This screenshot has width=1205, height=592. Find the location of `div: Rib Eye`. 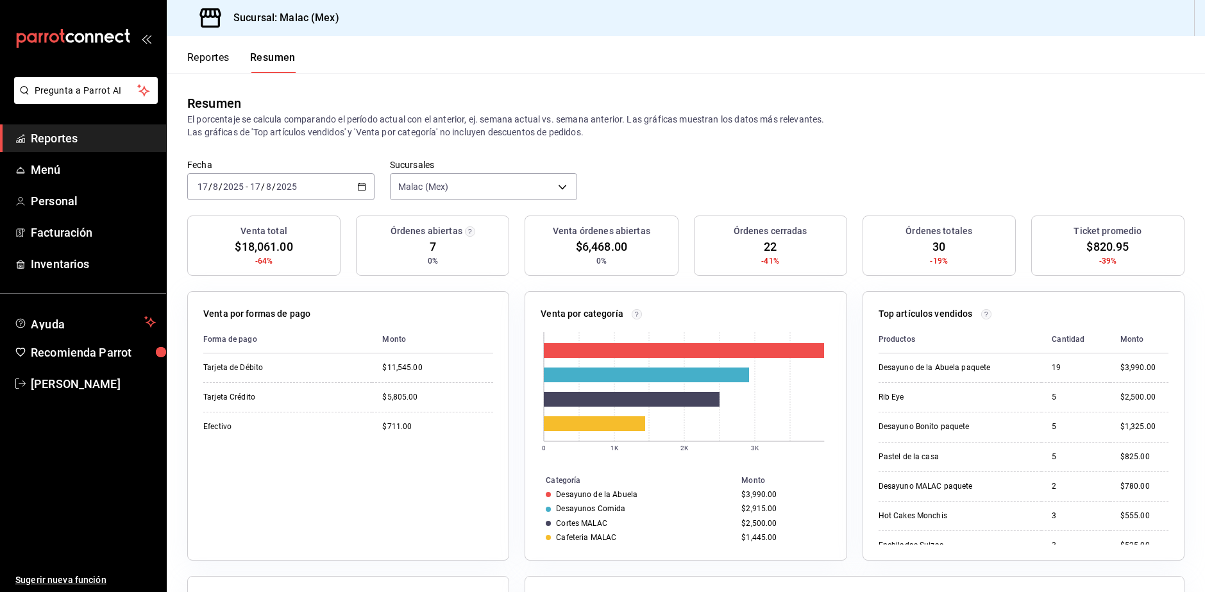

div: Rib Eye is located at coordinates (943, 397).